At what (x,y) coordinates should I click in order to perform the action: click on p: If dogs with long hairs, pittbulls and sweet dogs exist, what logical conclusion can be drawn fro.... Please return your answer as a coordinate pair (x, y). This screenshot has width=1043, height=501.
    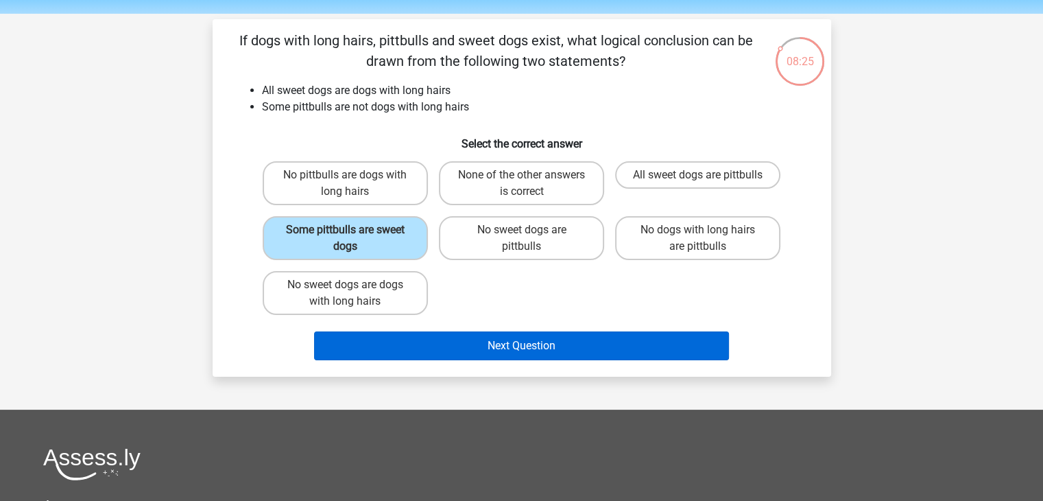
    Looking at the image, I should click on (496, 51).